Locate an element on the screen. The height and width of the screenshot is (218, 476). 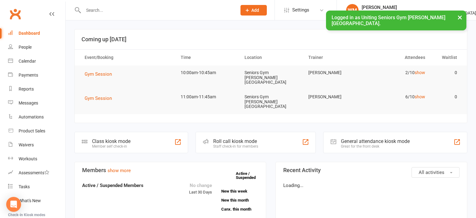
button: Add is located at coordinates (253, 10).